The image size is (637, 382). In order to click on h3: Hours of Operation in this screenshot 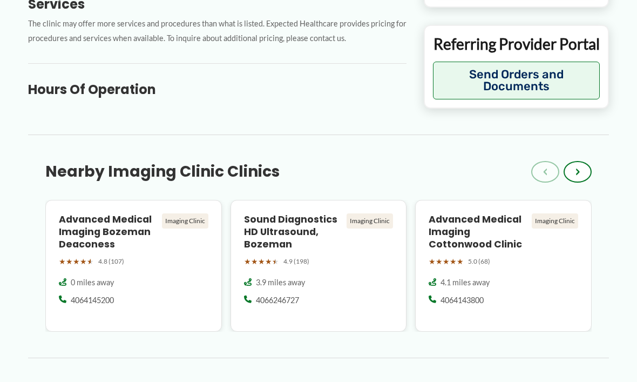, I will do `click(217, 89)`.